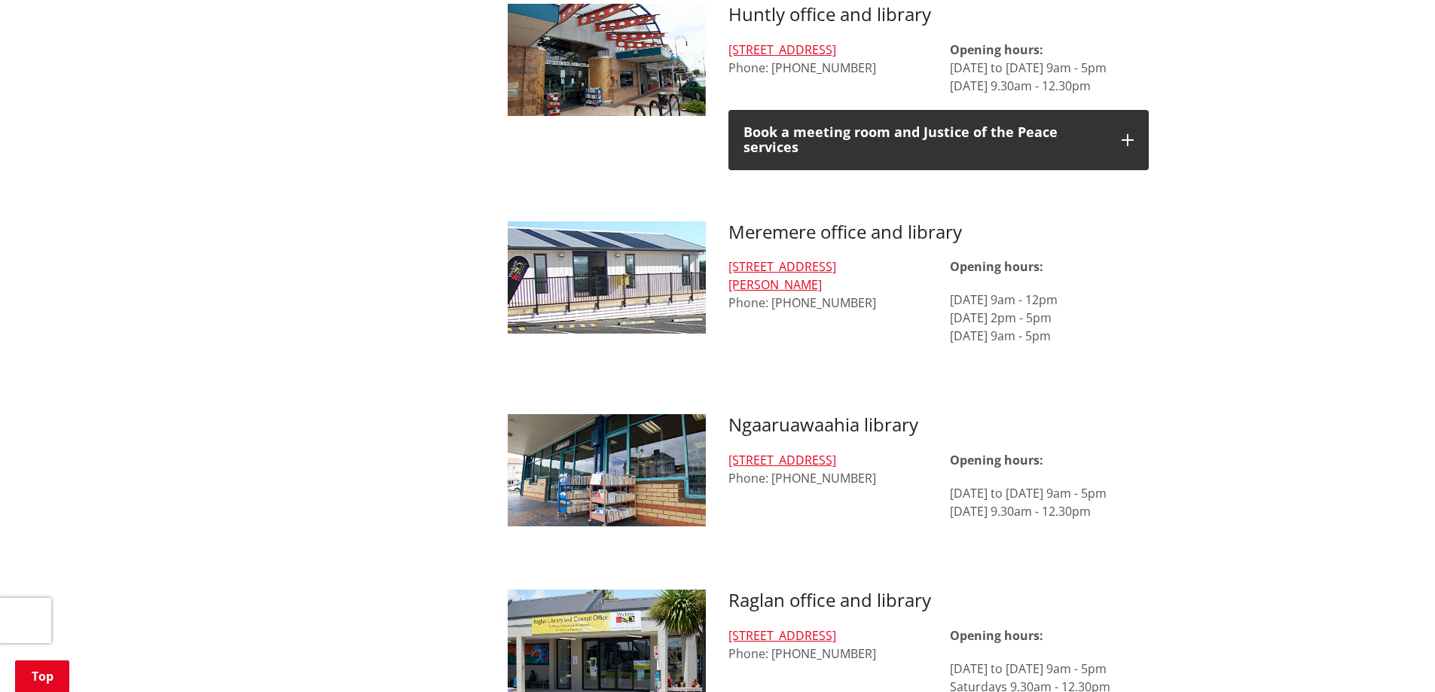 The width and height of the screenshot is (1435, 692). What do you see at coordinates (938, 600) in the screenshot?
I see `h3: Raglan office and library` at bounding box center [938, 600].